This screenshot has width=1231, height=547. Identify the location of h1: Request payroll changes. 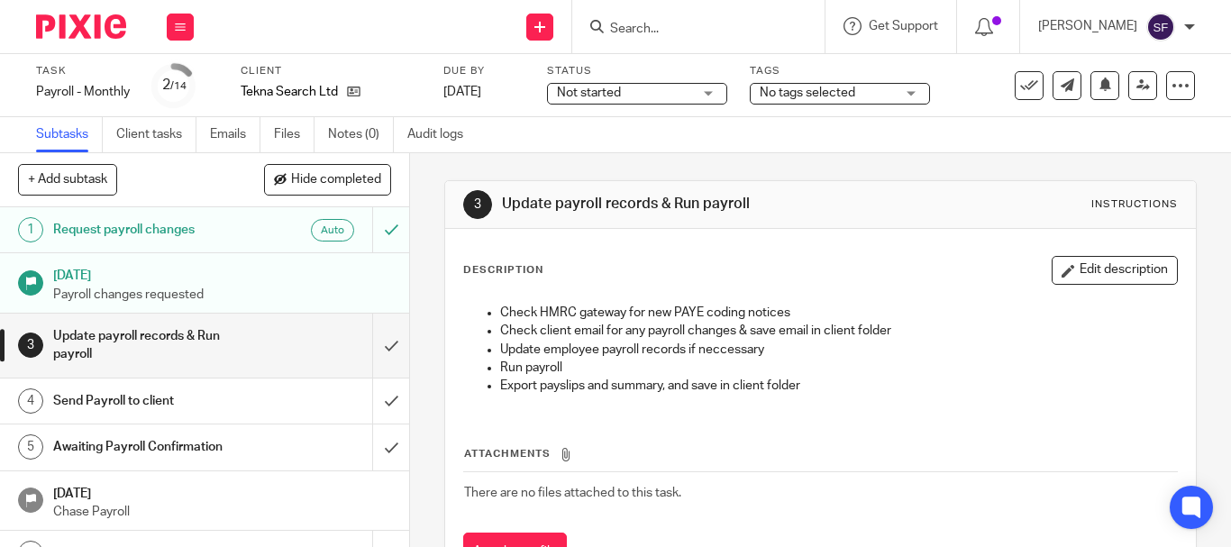
(153, 230).